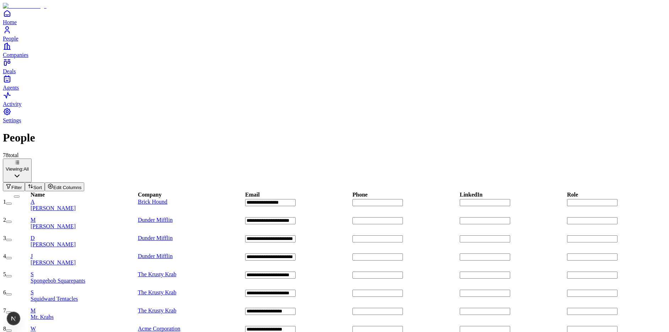  Describe the element at coordinates (25, 6) in the screenshot. I see `img: Item Brain Logo` at that location.